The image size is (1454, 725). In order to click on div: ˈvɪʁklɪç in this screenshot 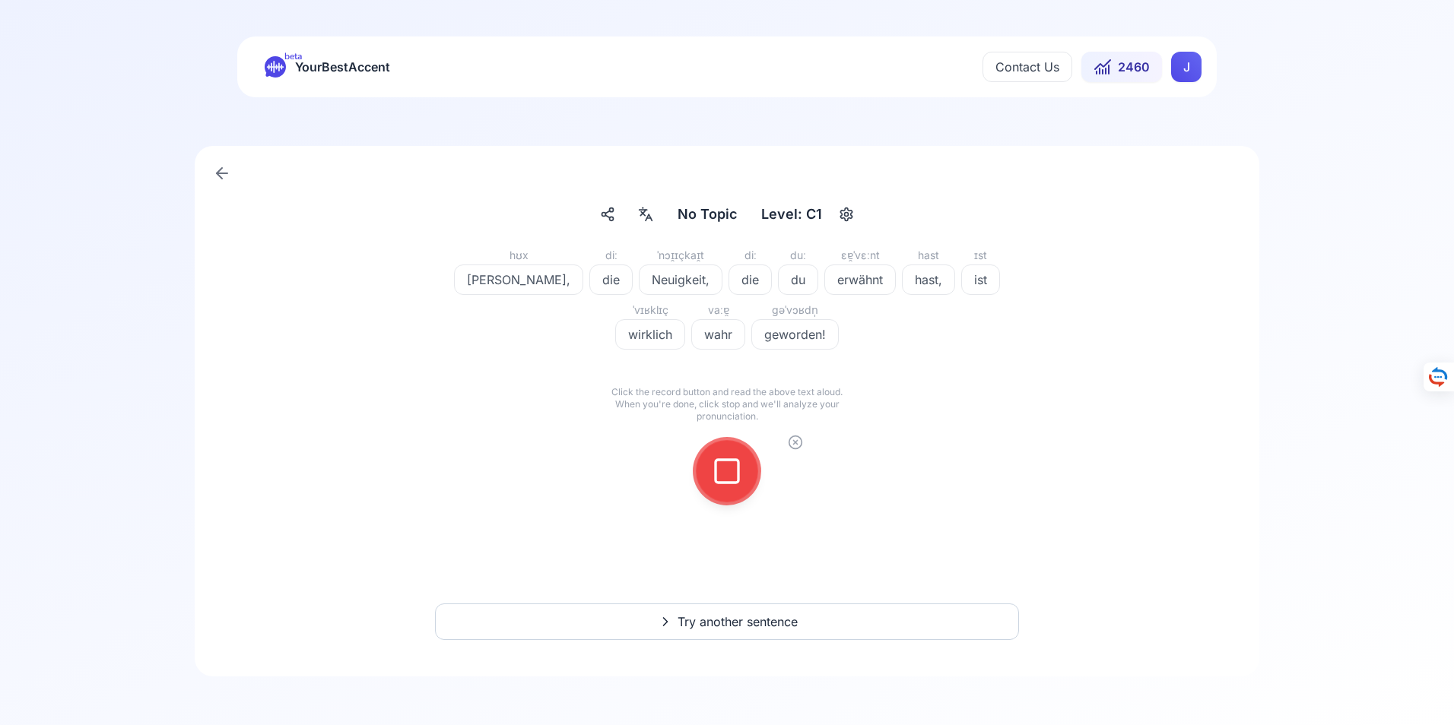, I will do `click(650, 310)`.